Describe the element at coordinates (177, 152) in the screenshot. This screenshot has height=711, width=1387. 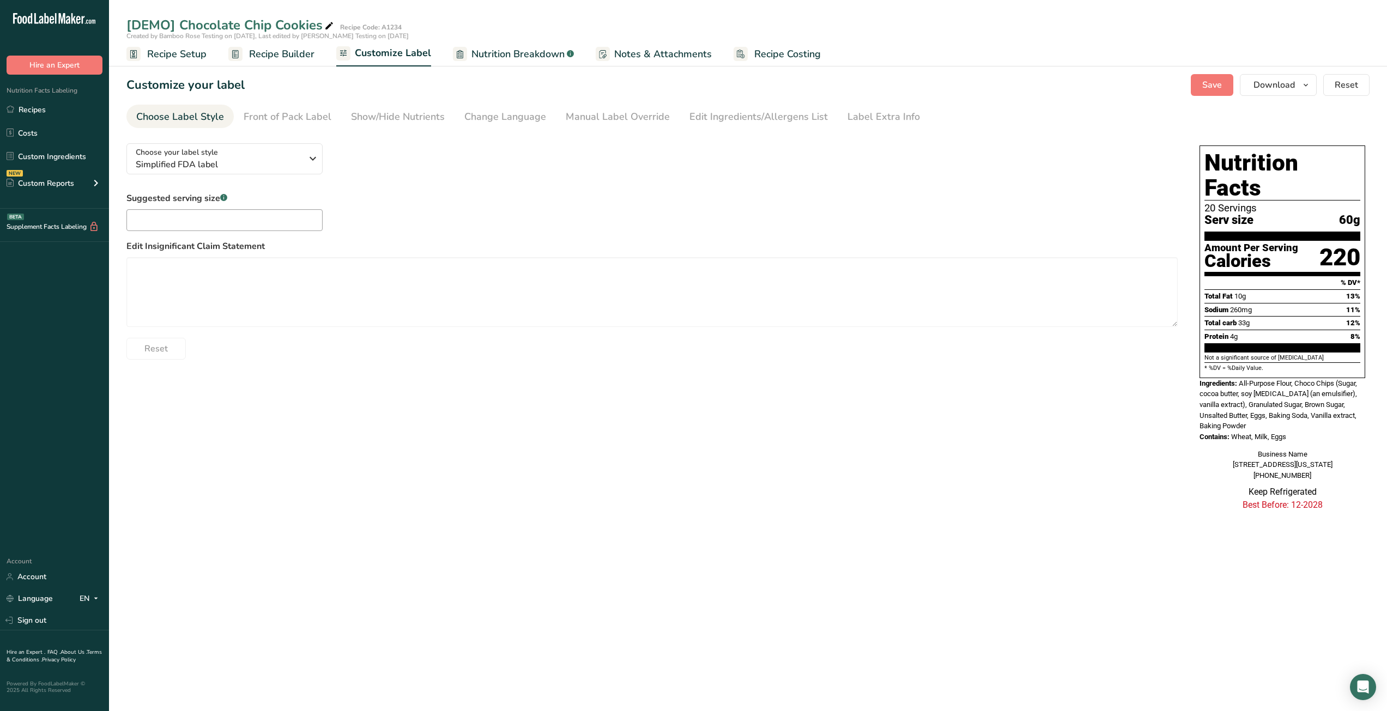
I see `span: Choose your label style` at that location.